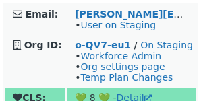  Describe the element at coordinates (126, 78) in the screenshot. I see `a: Temp Plan Changes` at that location.